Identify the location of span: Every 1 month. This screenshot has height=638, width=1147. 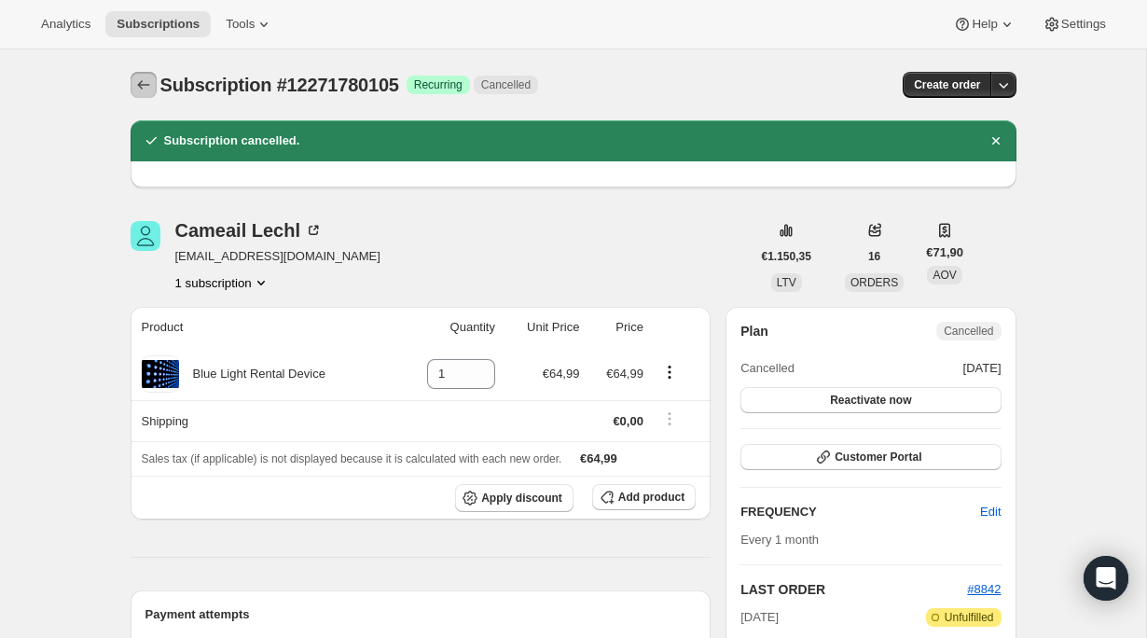
(780, 539).